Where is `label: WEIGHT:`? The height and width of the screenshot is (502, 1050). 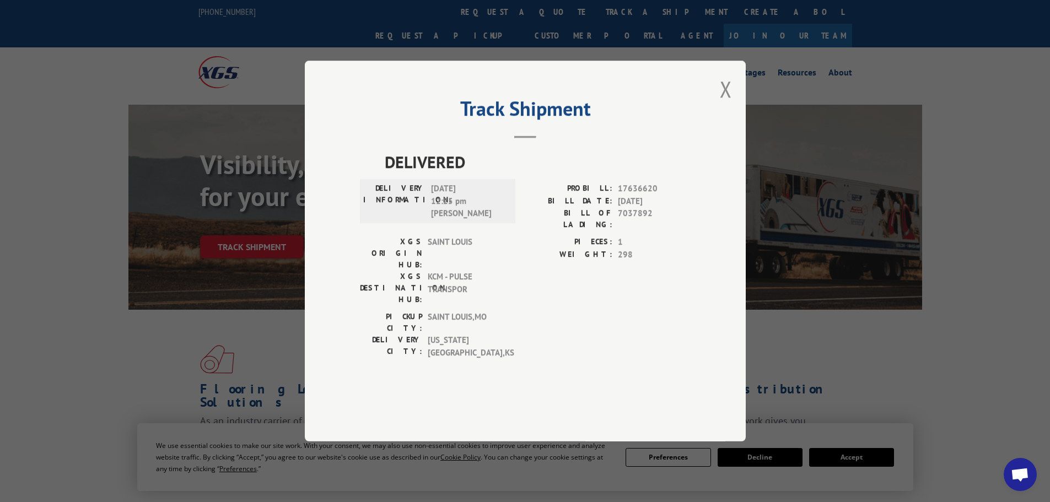
label: WEIGHT: is located at coordinates (569, 255).